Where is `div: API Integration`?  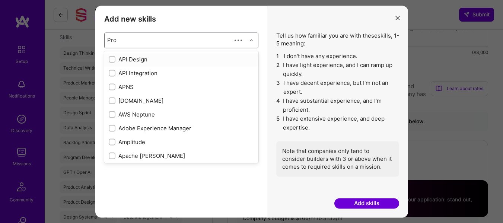 div: API Integration is located at coordinates (181, 73).